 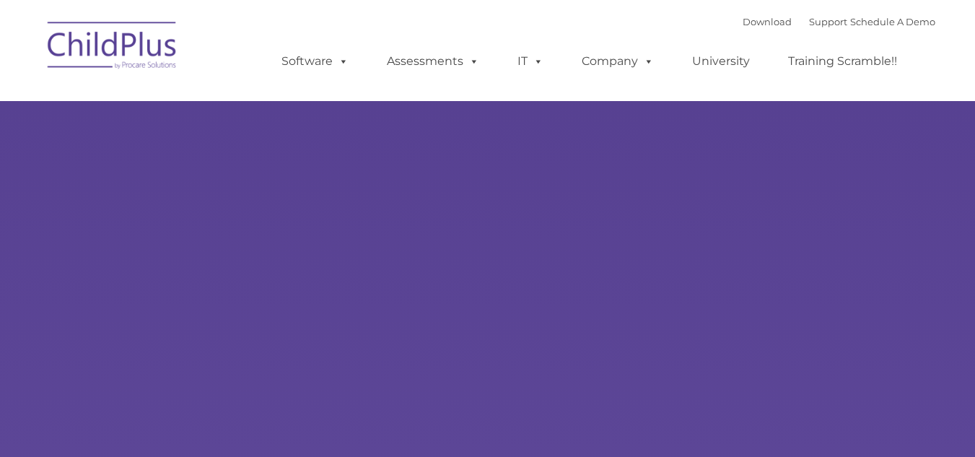 I want to click on a: Training Scramble!!, so click(x=842, y=61).